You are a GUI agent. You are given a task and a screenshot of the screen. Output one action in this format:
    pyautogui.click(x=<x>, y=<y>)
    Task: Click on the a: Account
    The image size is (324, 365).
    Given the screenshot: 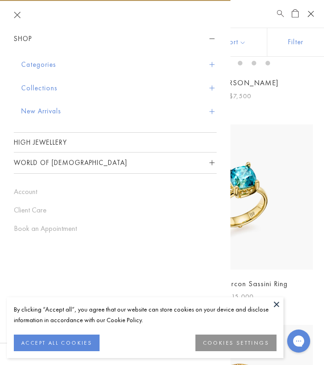 What is the action you would take?
    pyautogui.click(x=115, y=191)
    